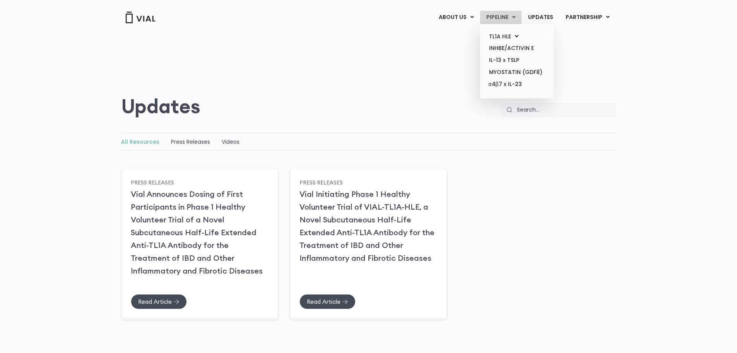  What do you see at coordinates (231, 142) in the screenshot?
I see `a: Videos` at bounding box center [231, 142].